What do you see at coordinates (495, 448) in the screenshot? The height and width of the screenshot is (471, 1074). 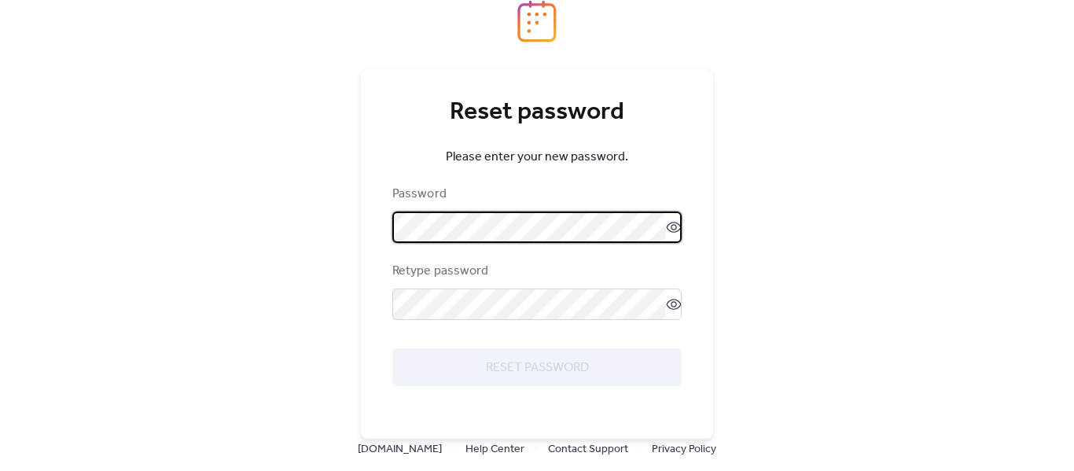 I see `a: Help Center` at bounding box center [495, 448].